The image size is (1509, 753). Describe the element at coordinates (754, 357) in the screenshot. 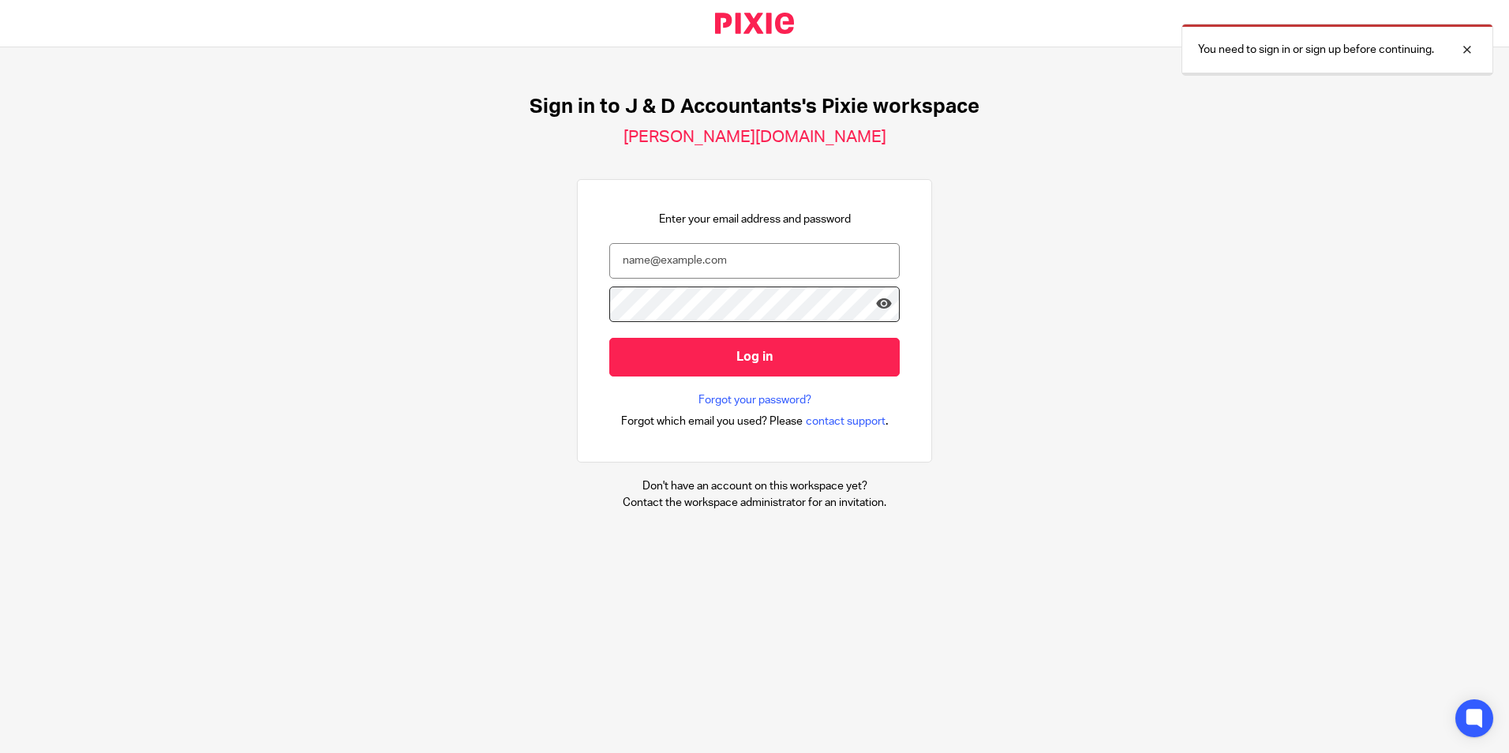

I see `input: Log in` at that location.